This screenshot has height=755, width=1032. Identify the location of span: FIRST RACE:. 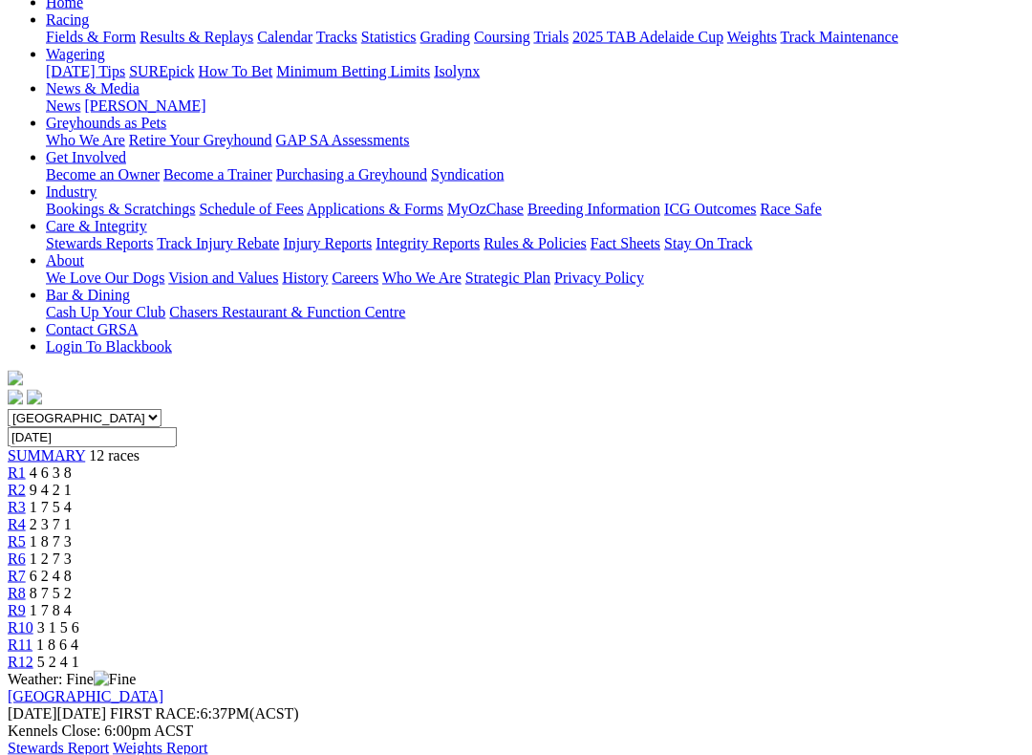
(155, 713).